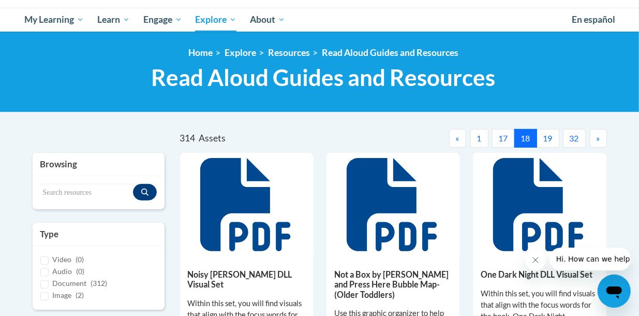 This screenshot has width=639, height=316. I want to click on a: En español, so click(594, 20).